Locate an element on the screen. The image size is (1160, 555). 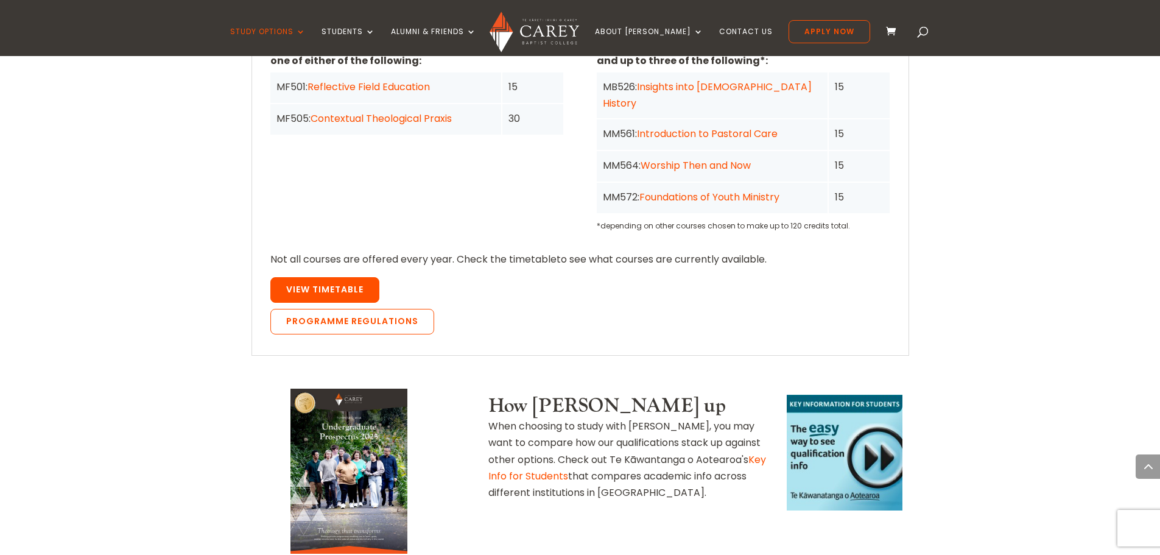
div: MF505: is located at coordinates (385, 118).